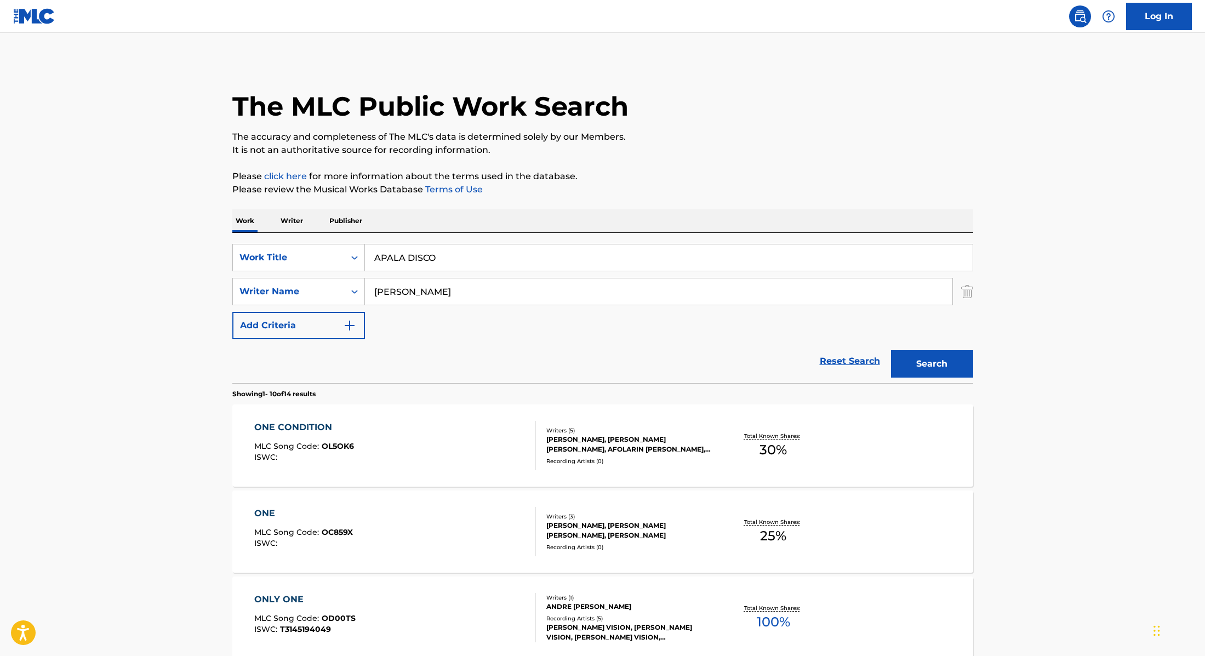 The height and width of the screenshot is (656, 1205). What do you see at coordinates (245, 221) in the screenshot?
I see `p: Work` at bounding box center [245, 221].